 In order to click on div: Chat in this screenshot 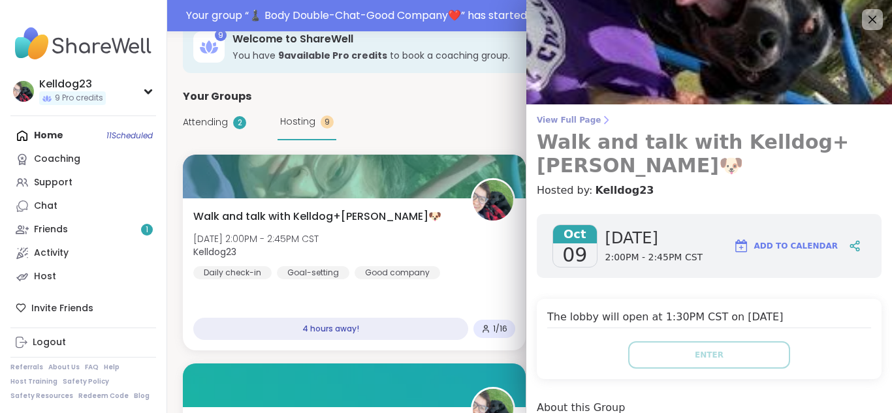, I will do `click(46, 206)`.